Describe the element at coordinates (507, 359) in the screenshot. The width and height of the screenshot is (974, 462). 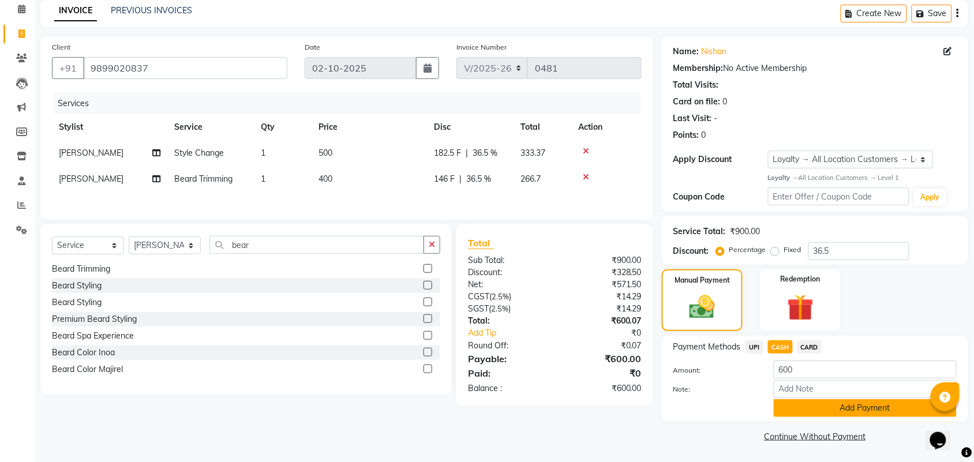
I see `div: Payable:` at that location.